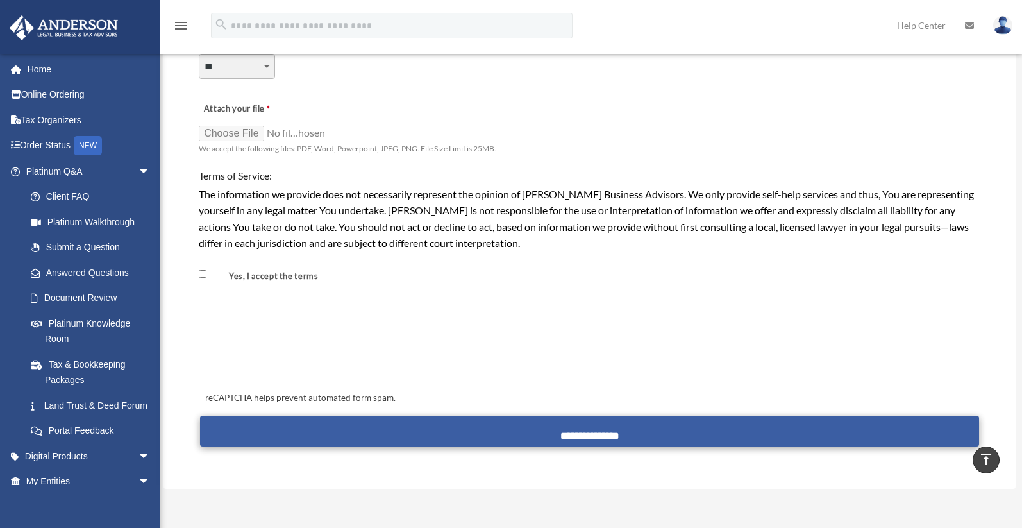  What do you see at coordinates (181, 26) in the screenshot?
I see `i: menu` at bounding box center [181, 26].